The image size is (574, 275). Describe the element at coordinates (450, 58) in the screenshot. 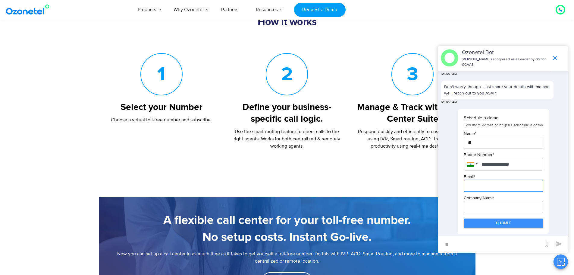

I see `img: header` at that location.